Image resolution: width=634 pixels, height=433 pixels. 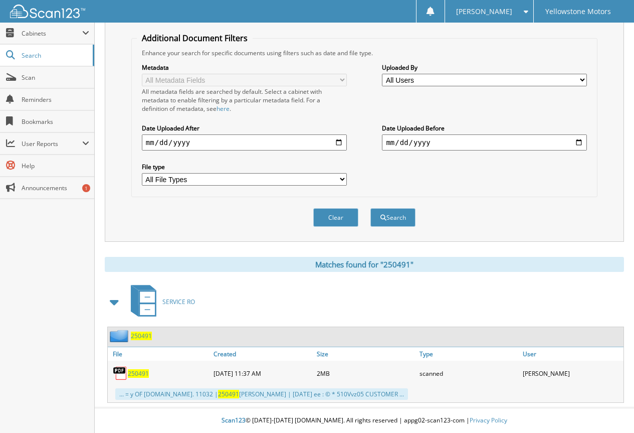 I want to click on div: scanned, so click(x=469, y=373).